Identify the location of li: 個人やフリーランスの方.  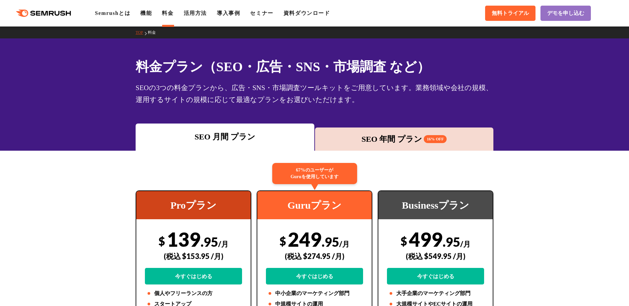
(193, 294).